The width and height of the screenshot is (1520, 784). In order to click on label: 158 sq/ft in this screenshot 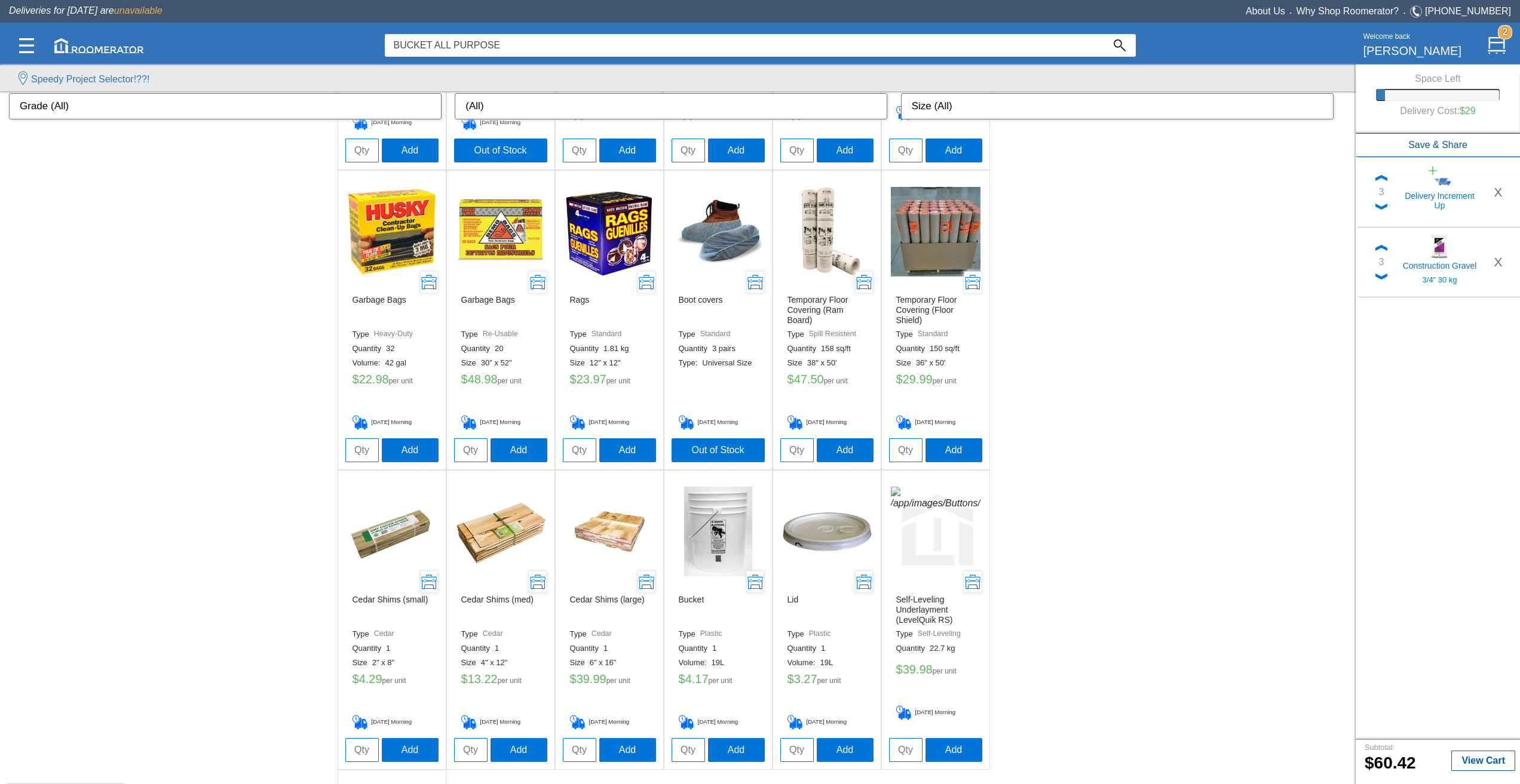, I will do `click(838, 349)`.